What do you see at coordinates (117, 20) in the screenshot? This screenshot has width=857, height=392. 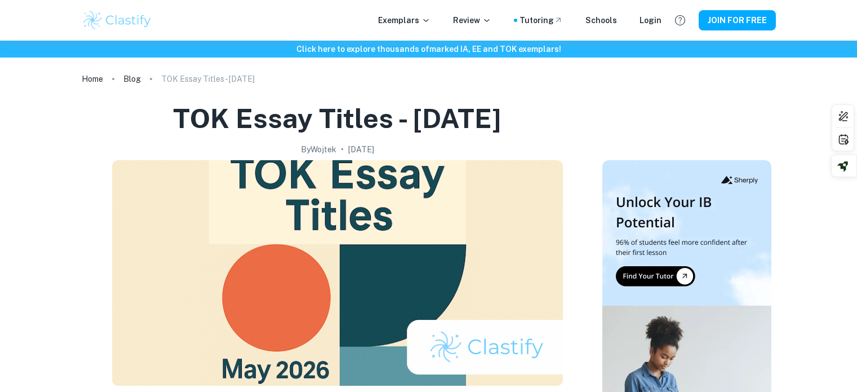 I see `a: Clastify logo` at bounding box center [117, 20].